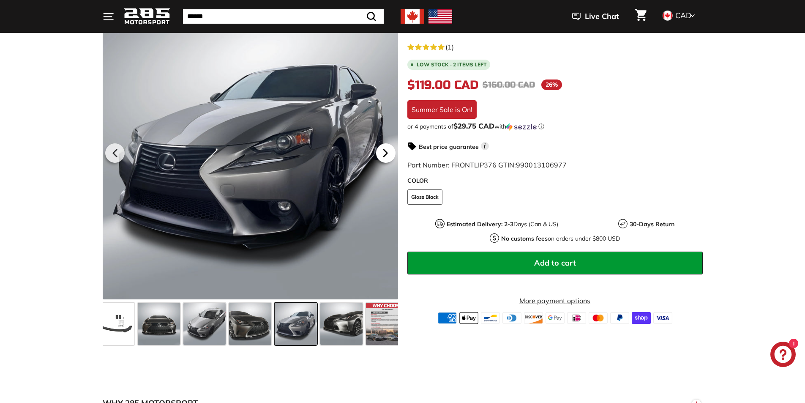  I want to click on img: apple_pay, so click(469, 318).